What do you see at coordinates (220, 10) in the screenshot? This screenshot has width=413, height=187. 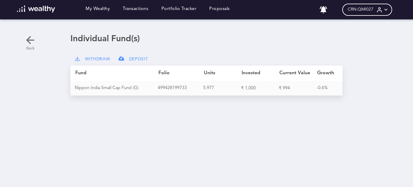 I see `a: Proposals` at bounding box center [220, 10].